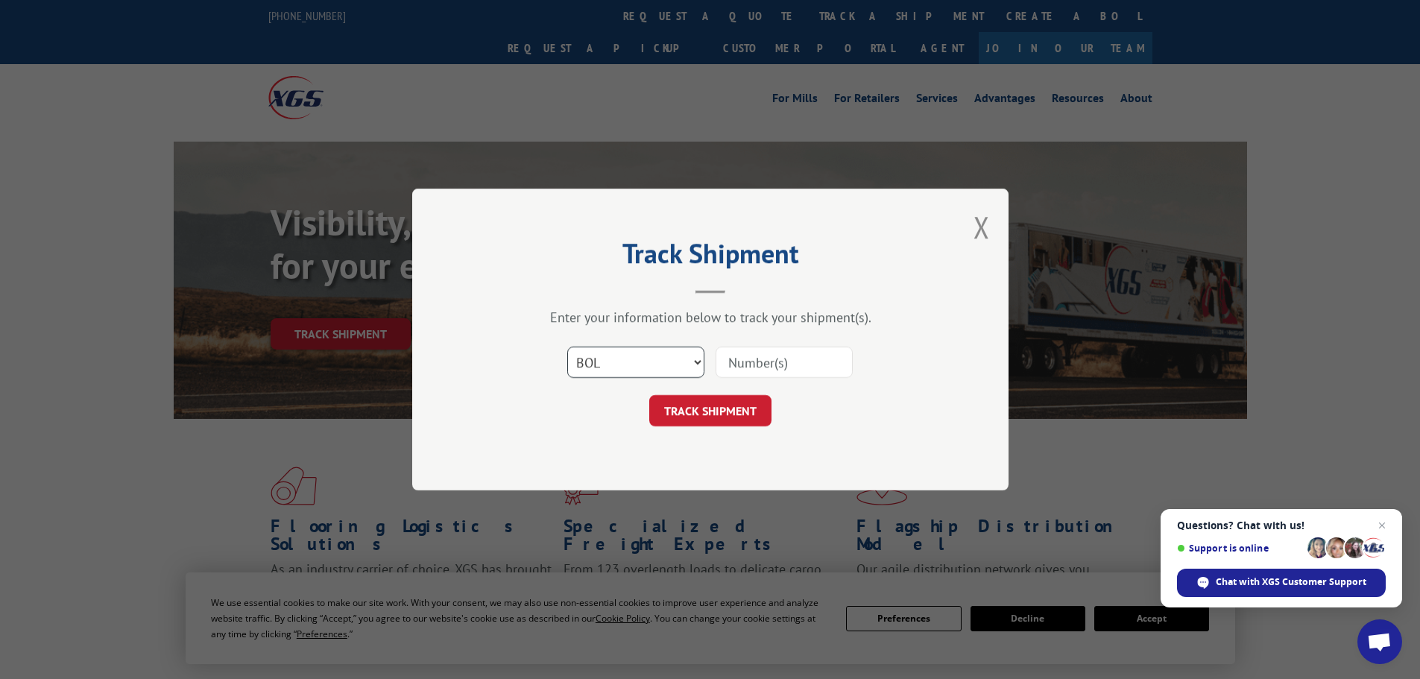 This screenshot has height=679, width=1420. What do you see at coordinates (1380, 642) in the screenshot?
I see `div: Open chat` at bounding box center [1380, 642].